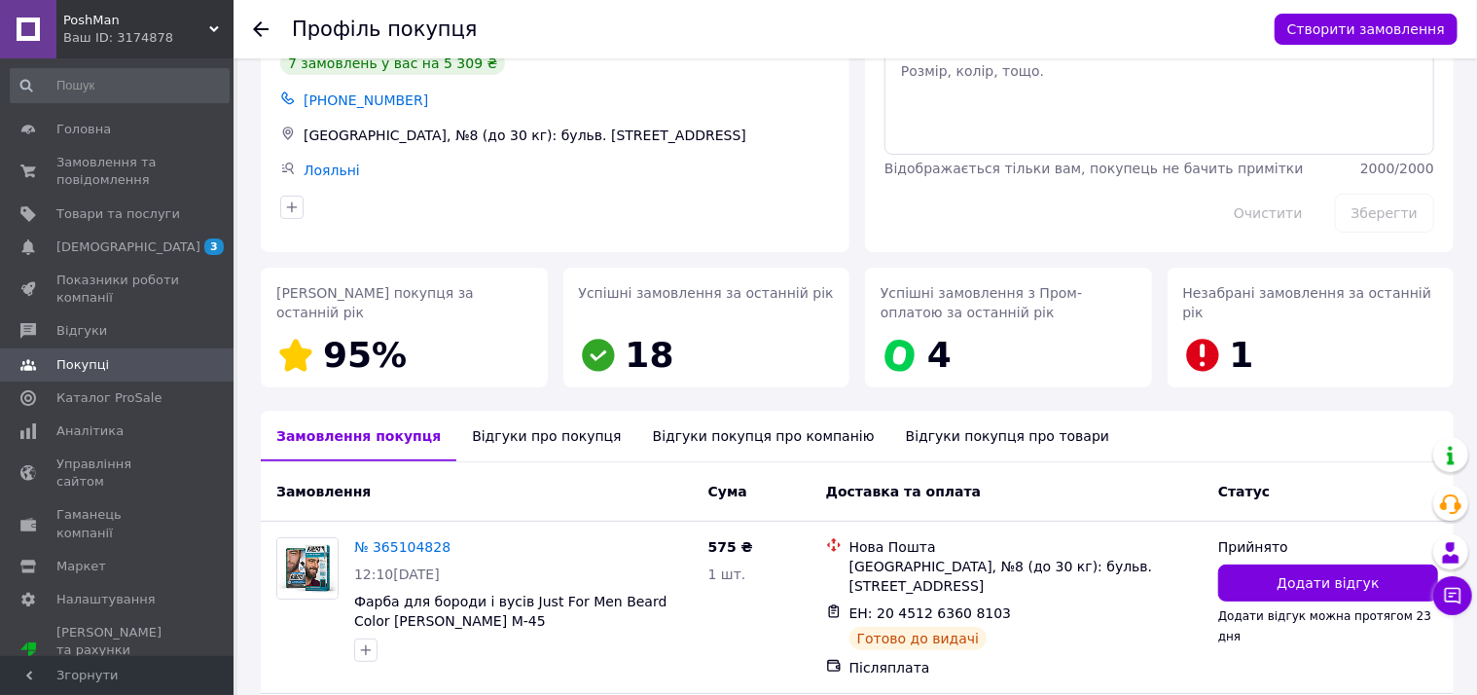 The image size is (1477, 695). What do you see at coordinates (1324, 626) in the screenshot?
I see `span: Додати відгук можна протягом 23 дня` at bounding box center [1324, 626].